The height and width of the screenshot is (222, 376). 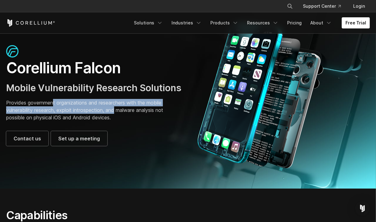 I want to click on a: Contact us, so click(x=27, y=138).